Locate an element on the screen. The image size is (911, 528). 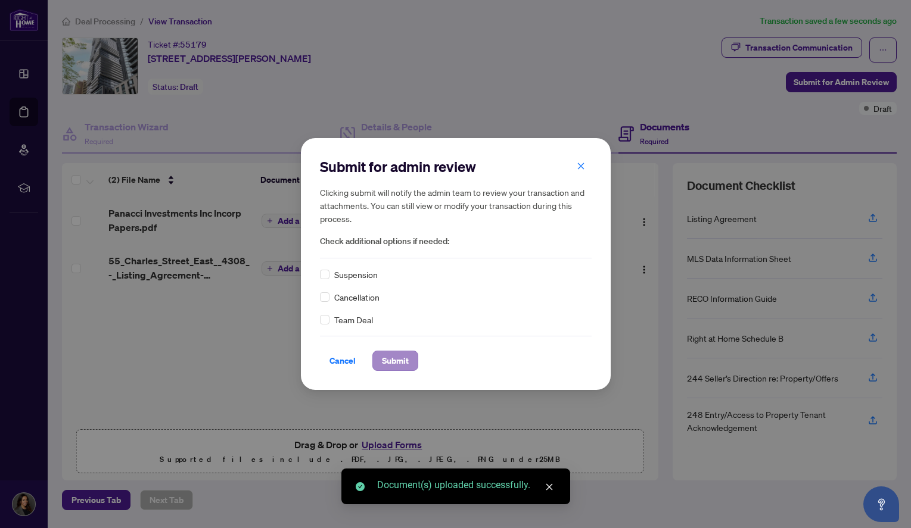
button: Submit is located at coordinates (395, 361).